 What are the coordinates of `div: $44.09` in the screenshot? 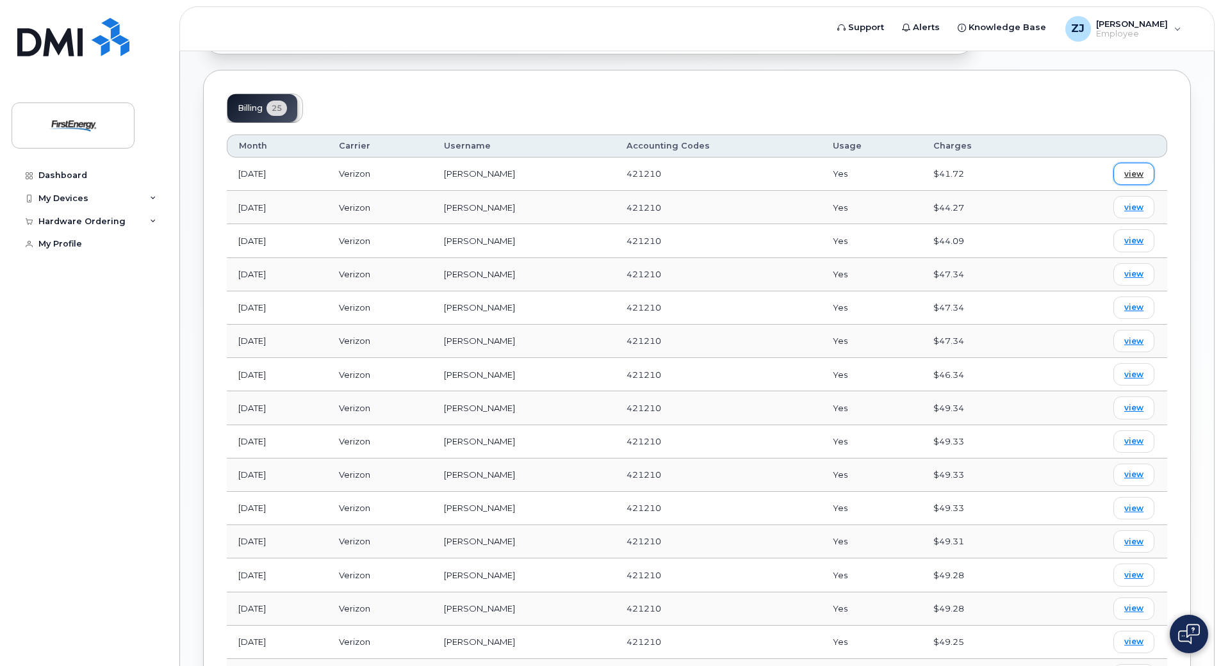 It's located at (981, 241).